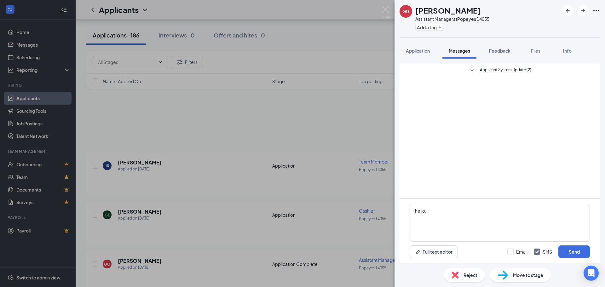 The image size is (605, 287). I want to click on button: Send, so click(574, 252).